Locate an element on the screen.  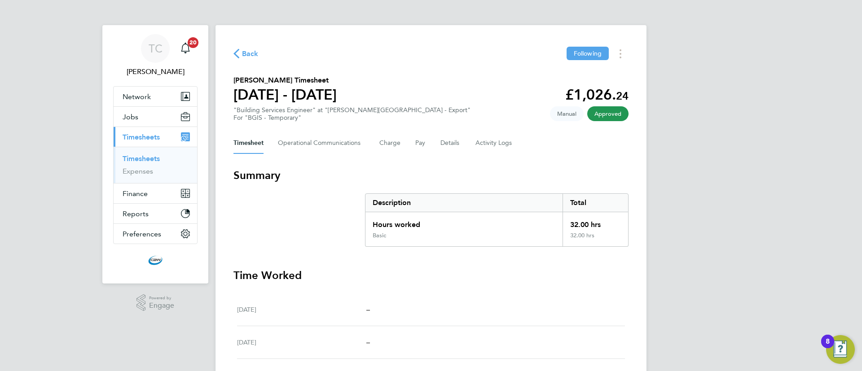
span: Timesheets is located at coordinates (141, 137).